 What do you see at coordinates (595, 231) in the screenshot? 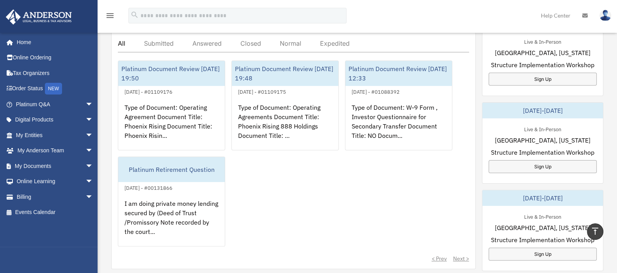
I see `a: vertical_align_top` at bounding box center [595, 231].